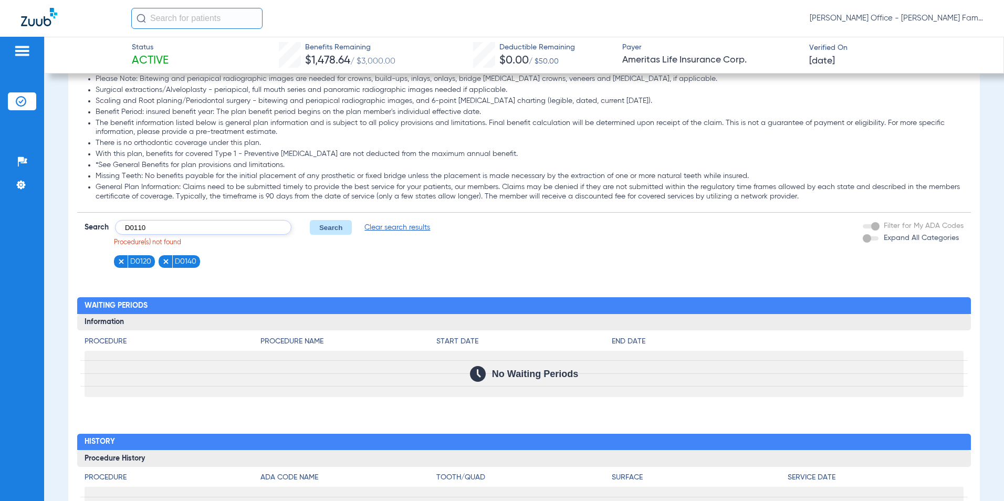 The height and width of the screenshot is (501, 1004). I want to click on span: D0140, so click(185, 262).